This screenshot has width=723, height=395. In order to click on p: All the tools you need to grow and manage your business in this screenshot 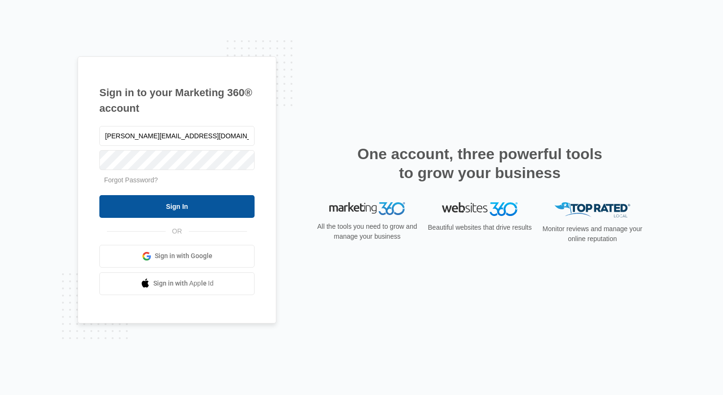, I will do `click(367, 231)`.